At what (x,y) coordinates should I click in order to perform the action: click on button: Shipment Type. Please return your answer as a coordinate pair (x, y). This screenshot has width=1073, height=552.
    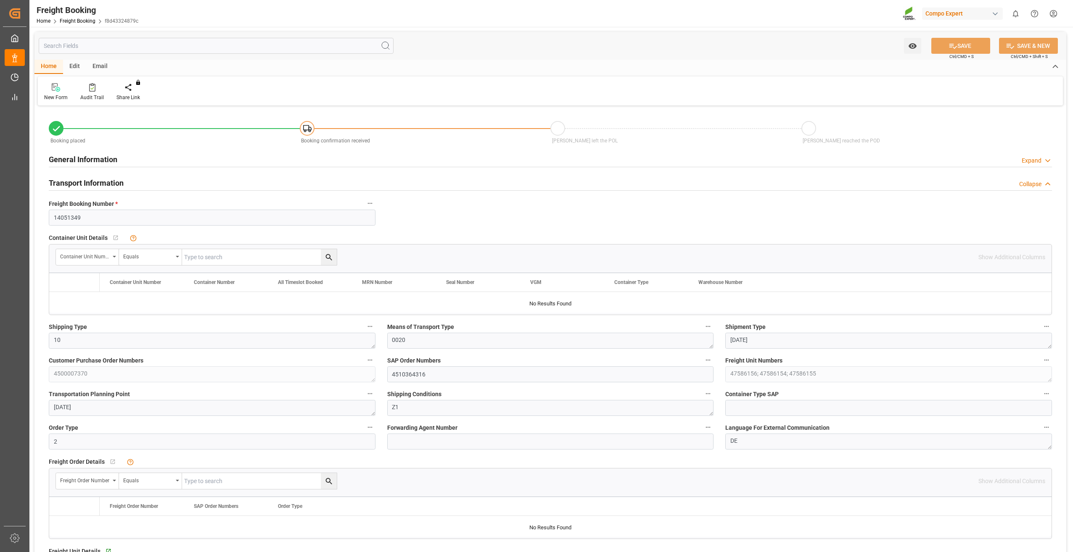
    Looking at the image, I should click on (1046, 327).